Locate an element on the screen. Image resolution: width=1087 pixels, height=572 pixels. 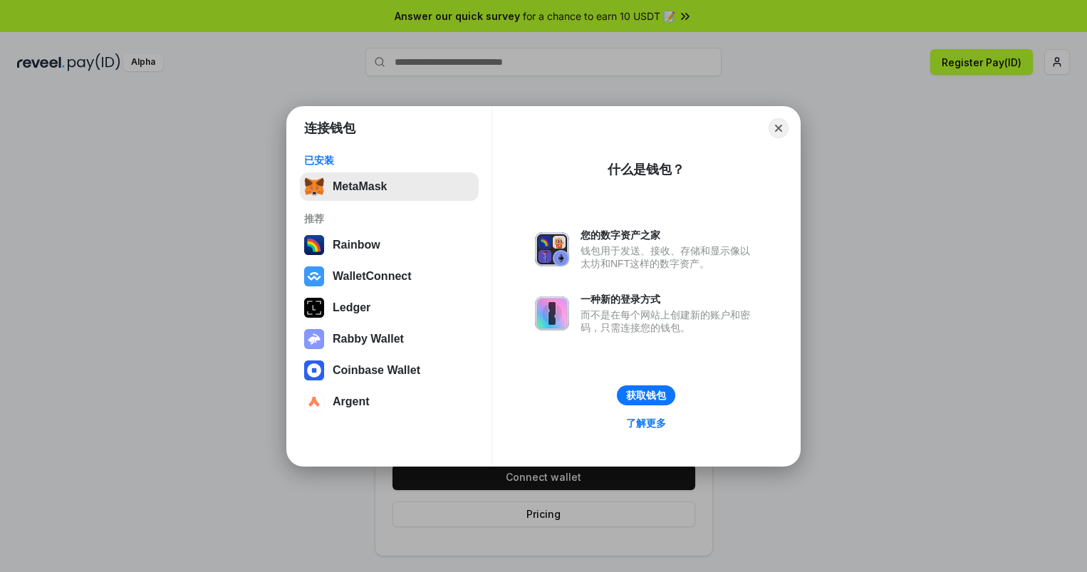
a: 了解更多 is located at coordinates (646, 423).